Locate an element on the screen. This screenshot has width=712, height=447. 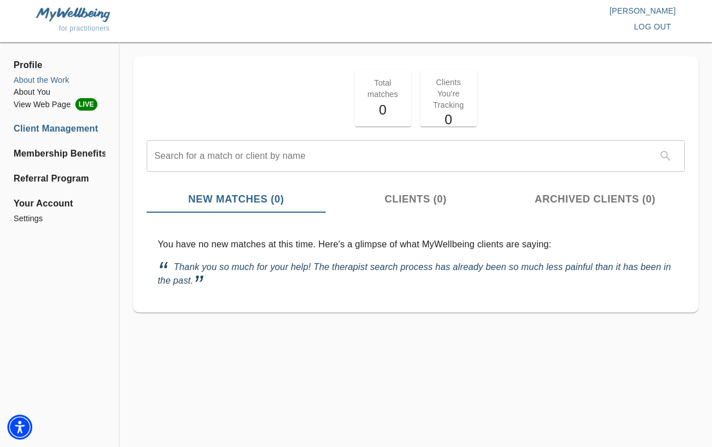
a: Referral Program is located at coordinates (60, 179).